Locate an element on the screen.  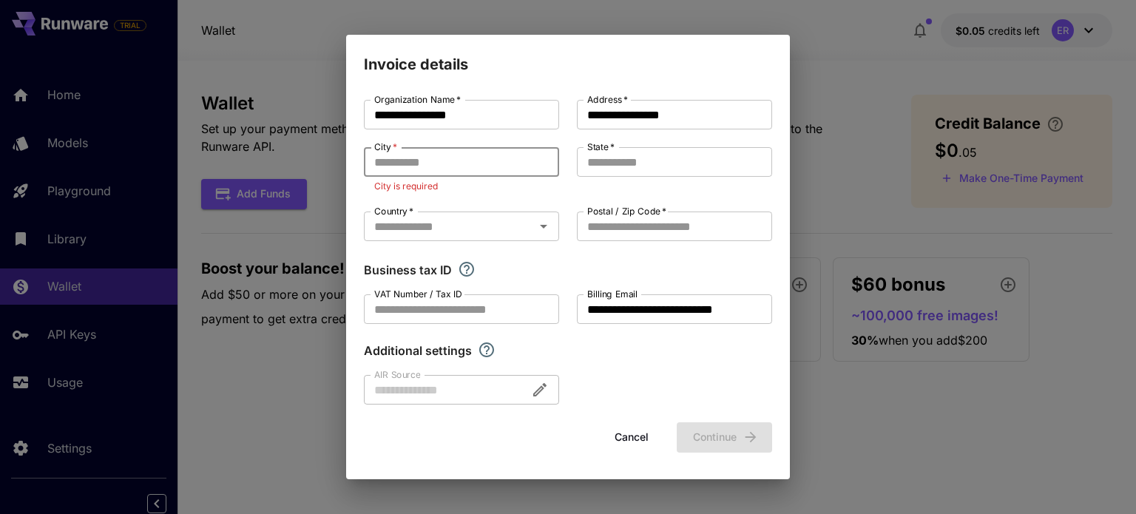
svg: Explore additional customization settings is located at coordinates (487, 350).